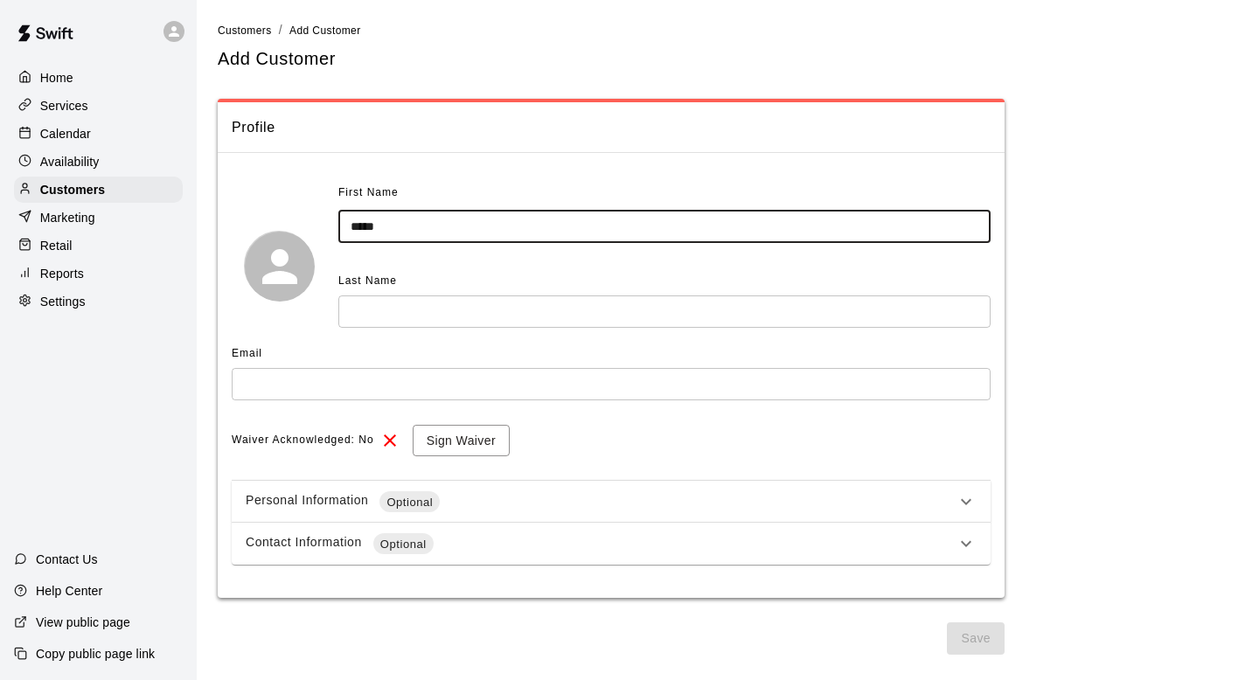 Image resolution: width=1259 pixels, height=680 pixels. Describe the element at coordinates (62, 274) in the screenshot. I see `p: Reports` at that location.